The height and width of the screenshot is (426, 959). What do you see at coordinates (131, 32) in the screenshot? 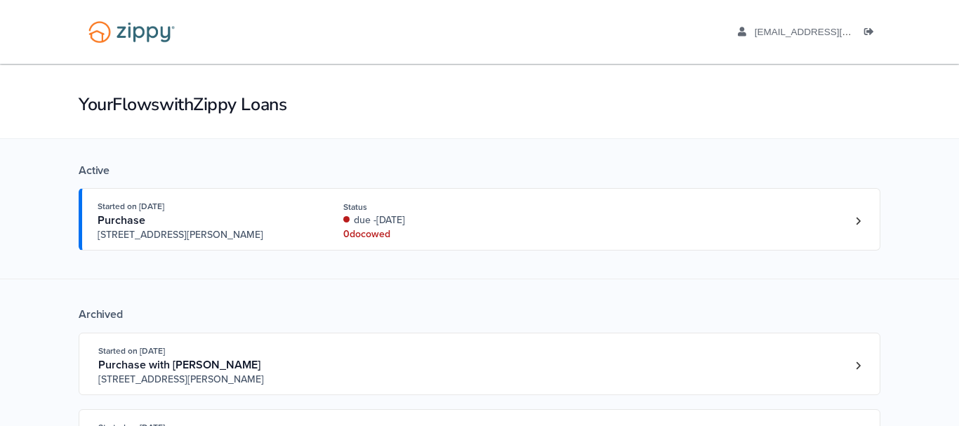
I see `img: Logo` at bounding box center [131, 32].